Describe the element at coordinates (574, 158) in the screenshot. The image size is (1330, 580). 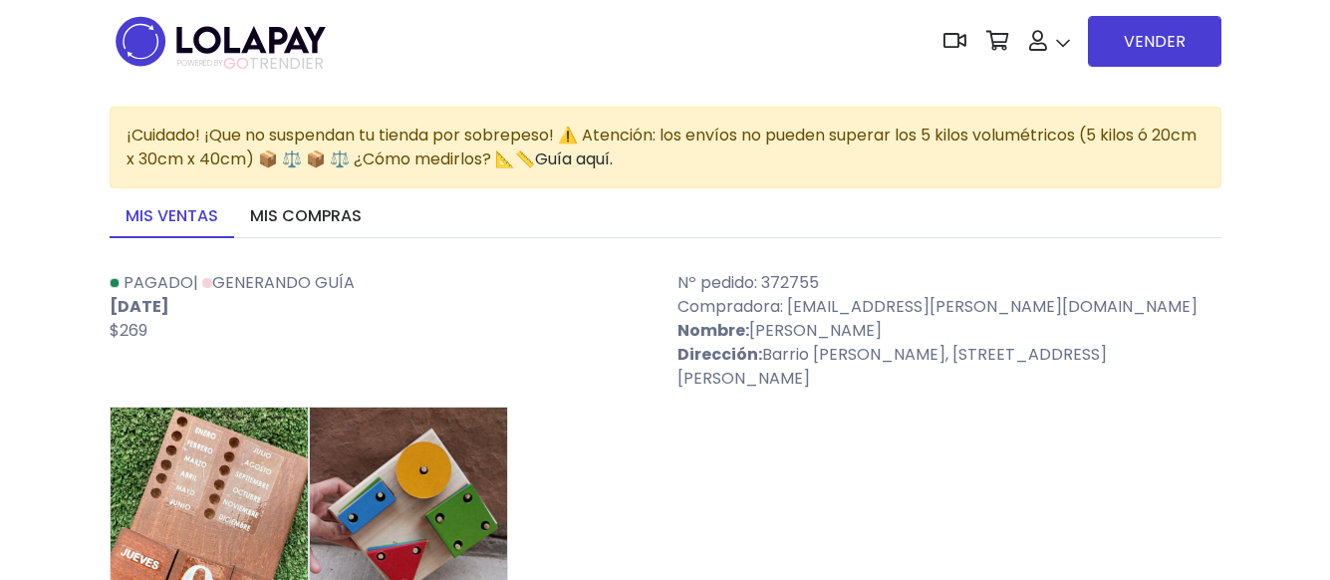
I see `a: Guía aquí.` at that location.